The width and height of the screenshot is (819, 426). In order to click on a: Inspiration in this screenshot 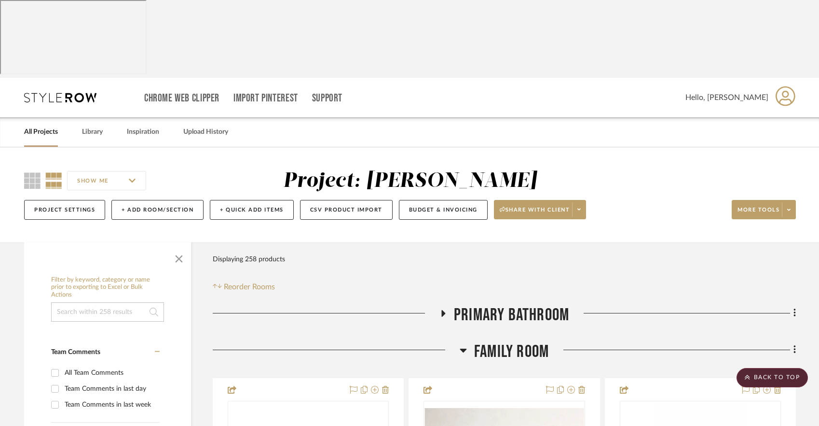, I will do `click(143, 132)`.